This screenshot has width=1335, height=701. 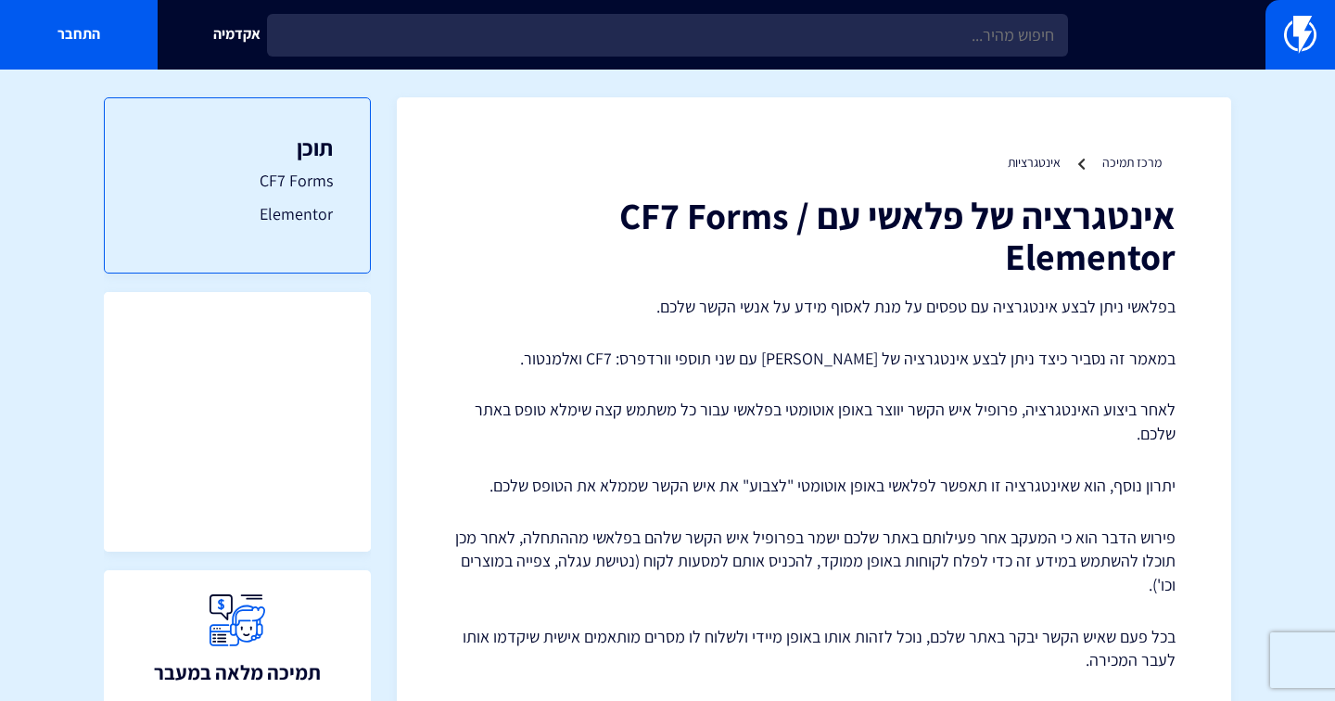 What do you see at coordinates (814, 561) in the screenshot?
I see `p: פירוש הדבר הוא כי המעקב אחר פעילותם באתר שלכם ישמר בפרופיל איש הקשר שלהם בפלאשי מההתחלה, לאחר מכן...` at bounding box center [814, 561].